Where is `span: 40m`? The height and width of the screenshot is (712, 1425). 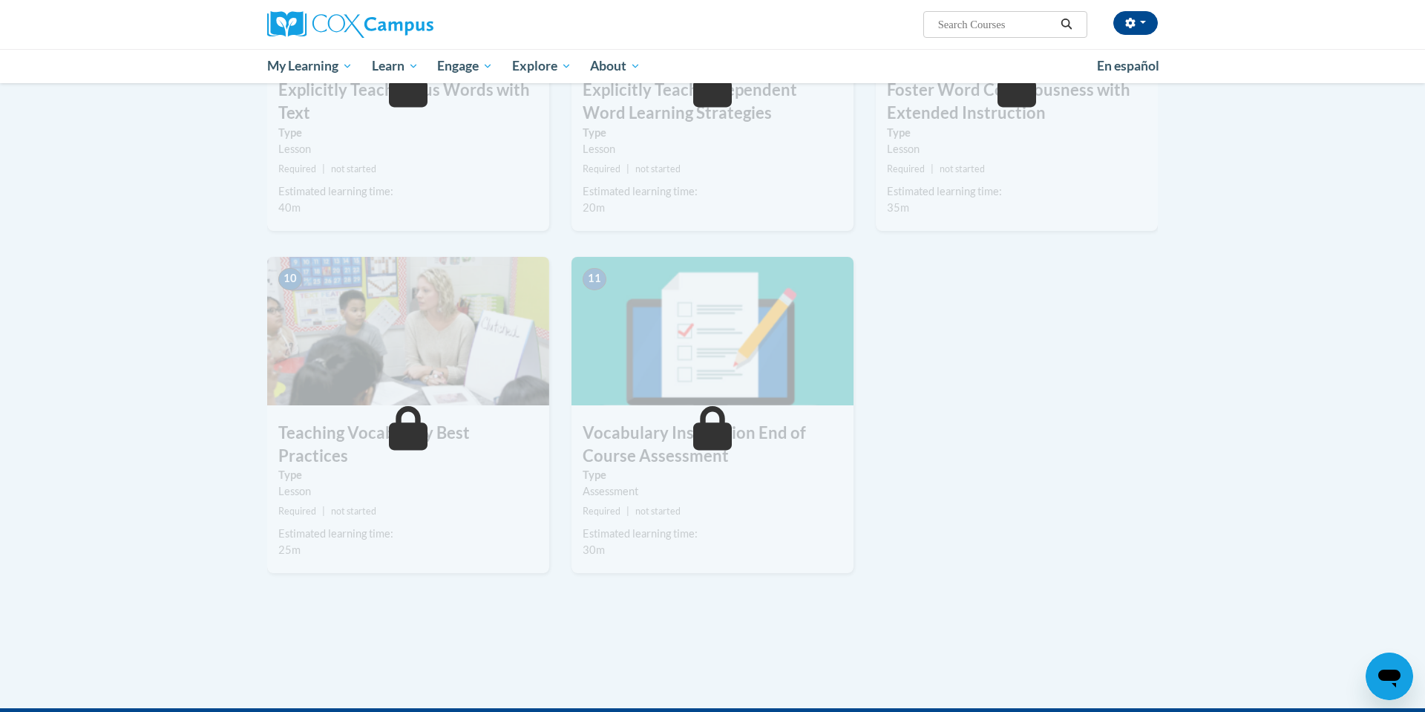
span: 40m is located at coordinates (290, 207).